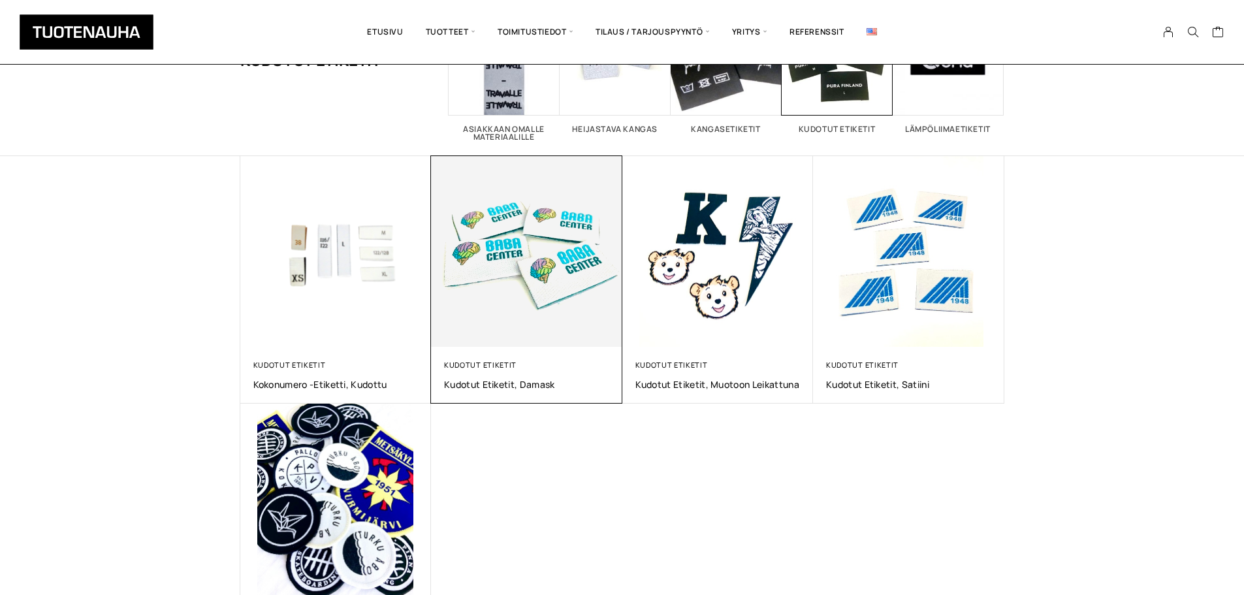 The height and width of the screenshot is (595, 1244). Describe the element at coordinates (504, 133) in the screenshot. I see `h2: Asiakkaan omalle materiaalille` at that location.